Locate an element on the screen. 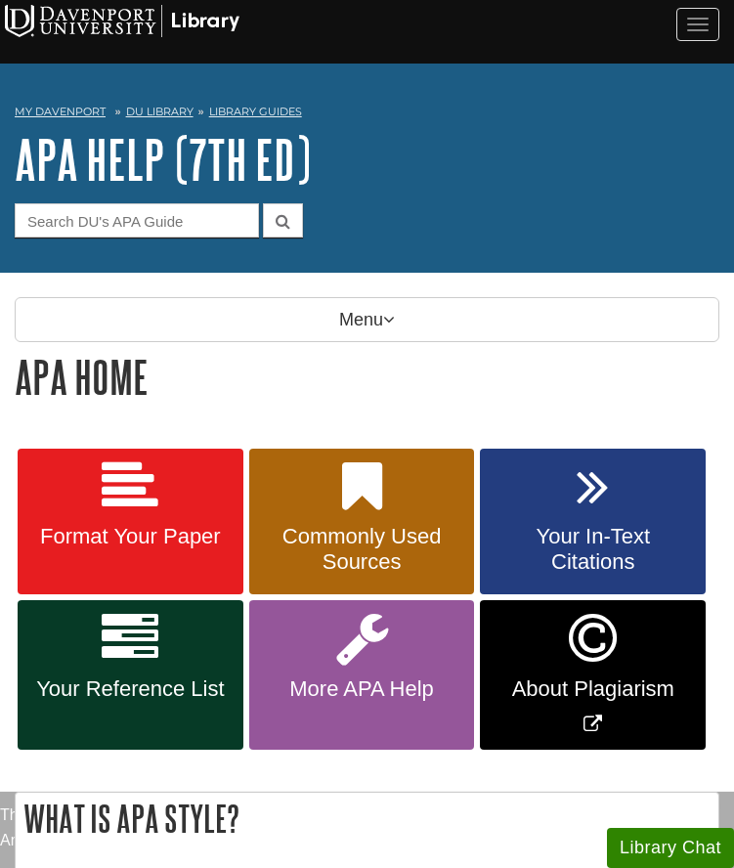 This screenshot has height=868, width=734. img: Davenport University Logo is located at coordinates (122, 21).